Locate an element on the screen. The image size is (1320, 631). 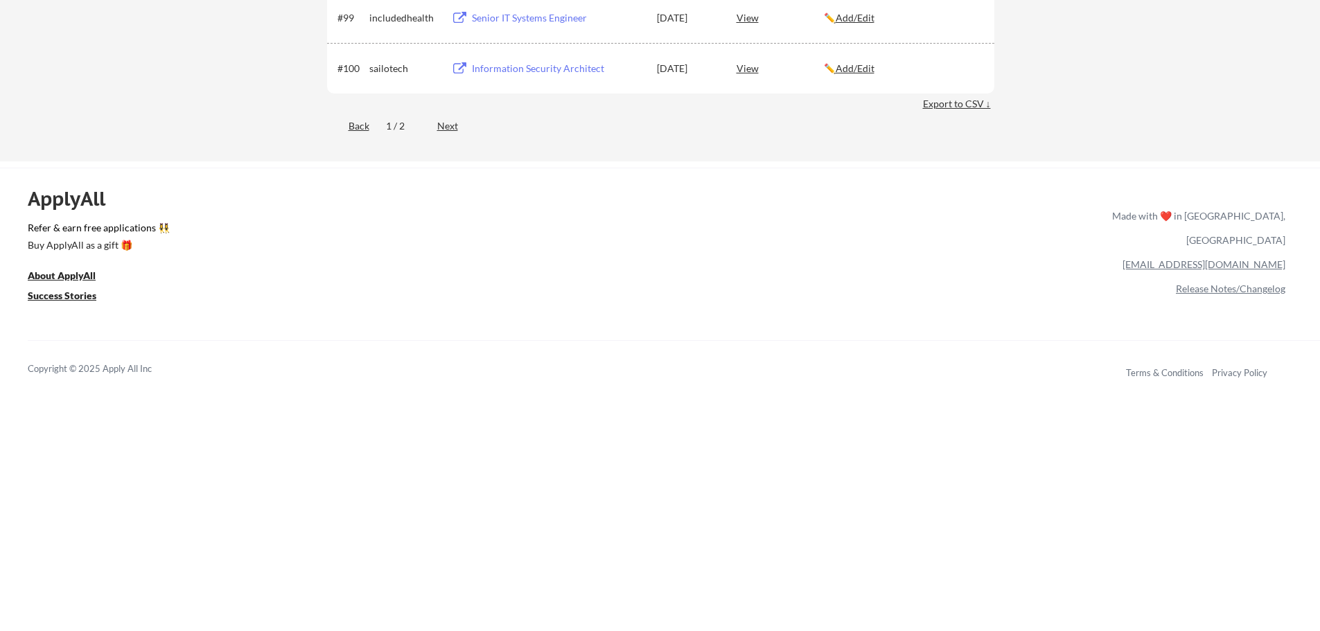
a: Refer & earn free applications 👯‍♀️ is located at coordinates (425, 230).